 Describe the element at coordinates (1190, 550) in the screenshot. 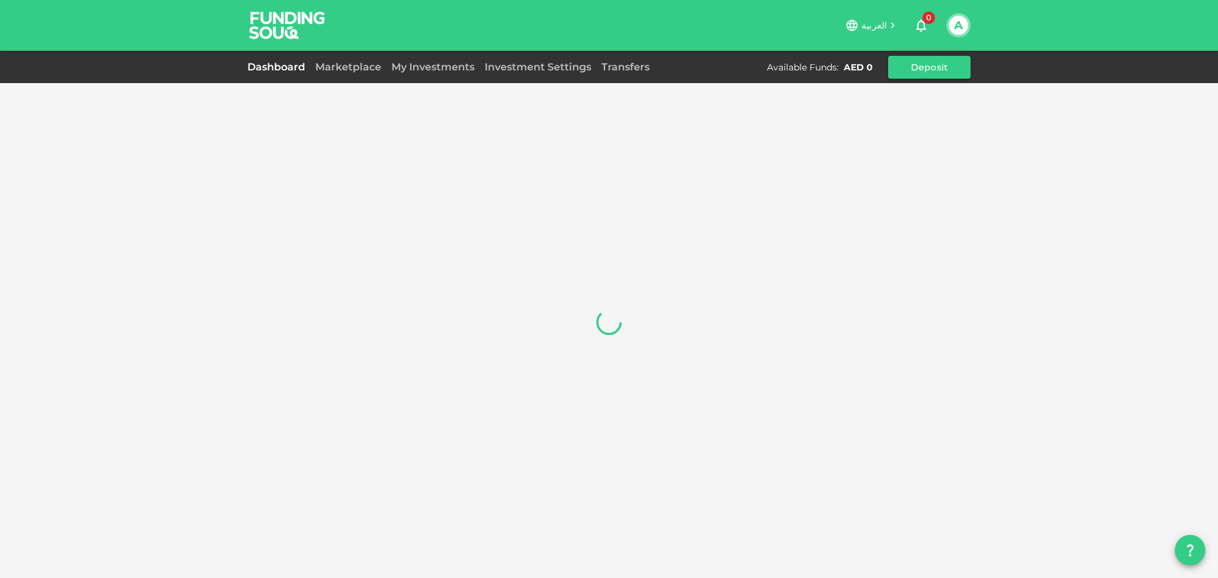

I see `button: question` at that location.